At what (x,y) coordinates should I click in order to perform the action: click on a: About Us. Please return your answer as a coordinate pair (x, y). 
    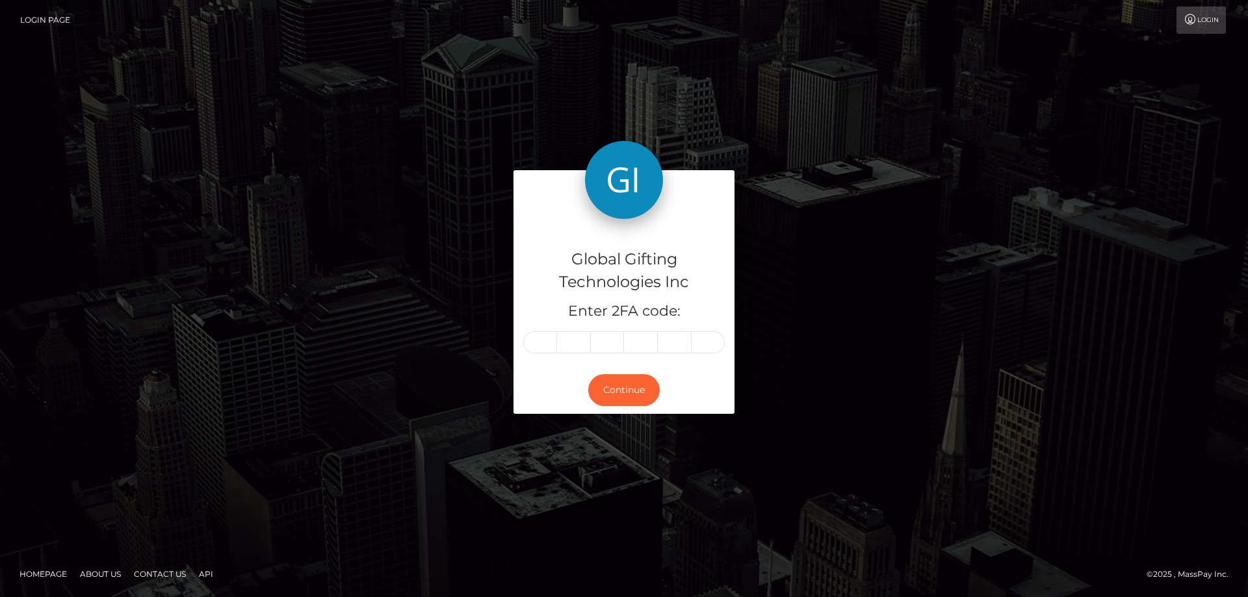
    Looking at the image, I should click on (100, 574).